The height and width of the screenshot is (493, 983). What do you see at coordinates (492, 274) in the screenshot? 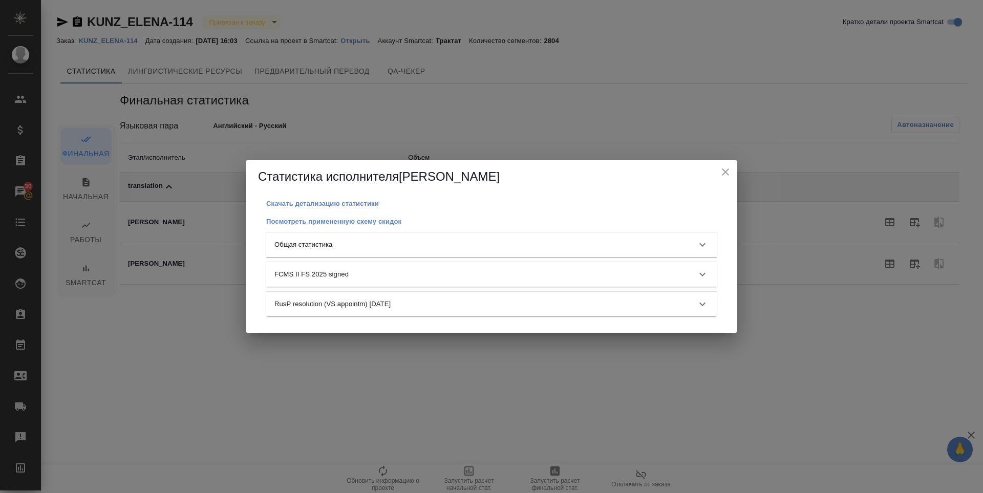
I see `div: FCMS II FS 2025 signed` at bounding box center [492, 274].